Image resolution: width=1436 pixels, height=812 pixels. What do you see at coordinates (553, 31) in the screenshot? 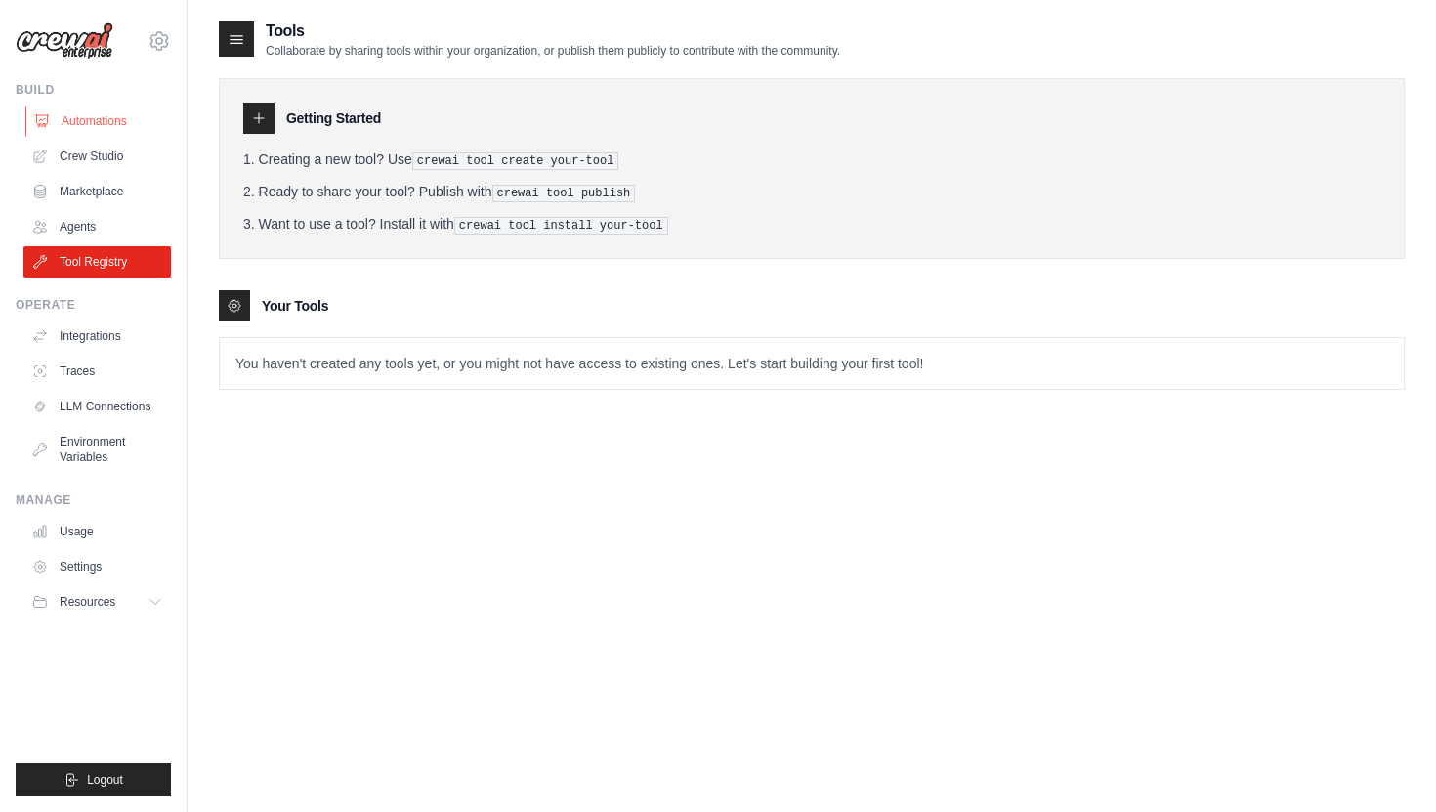
I see `h2: Tools` at bounding box center [553, 31].